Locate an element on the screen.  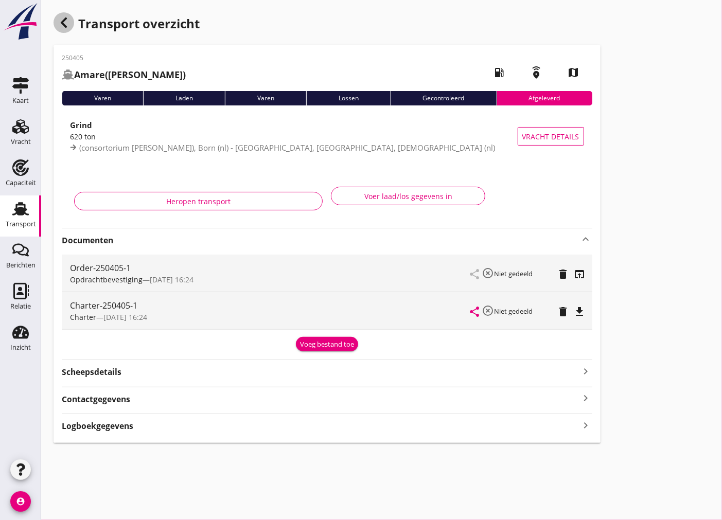
strong: Grind is located at coordinates (81, 125).